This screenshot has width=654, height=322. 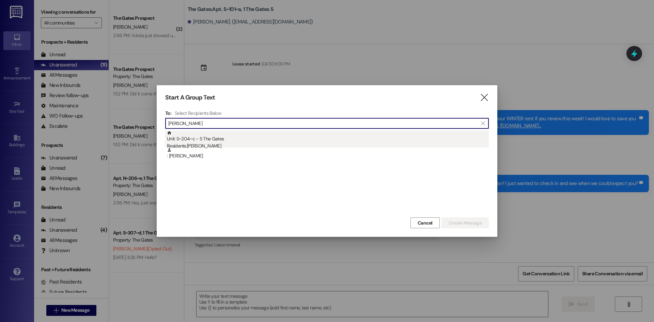 I want to click on span: Cancel, so click(x=425, y=223).